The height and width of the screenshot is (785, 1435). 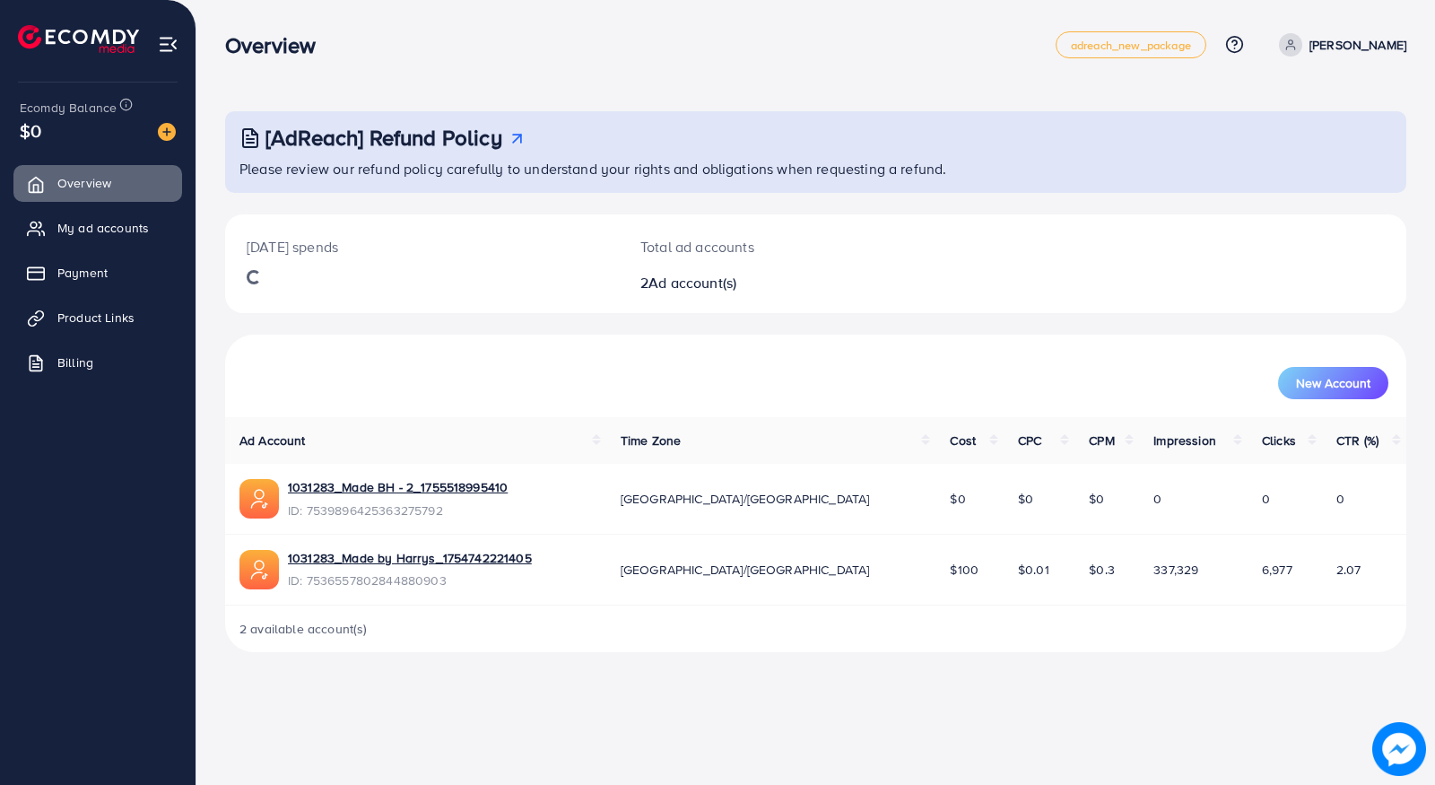 I want to click on h2: 2, so click(x=766, y=282).